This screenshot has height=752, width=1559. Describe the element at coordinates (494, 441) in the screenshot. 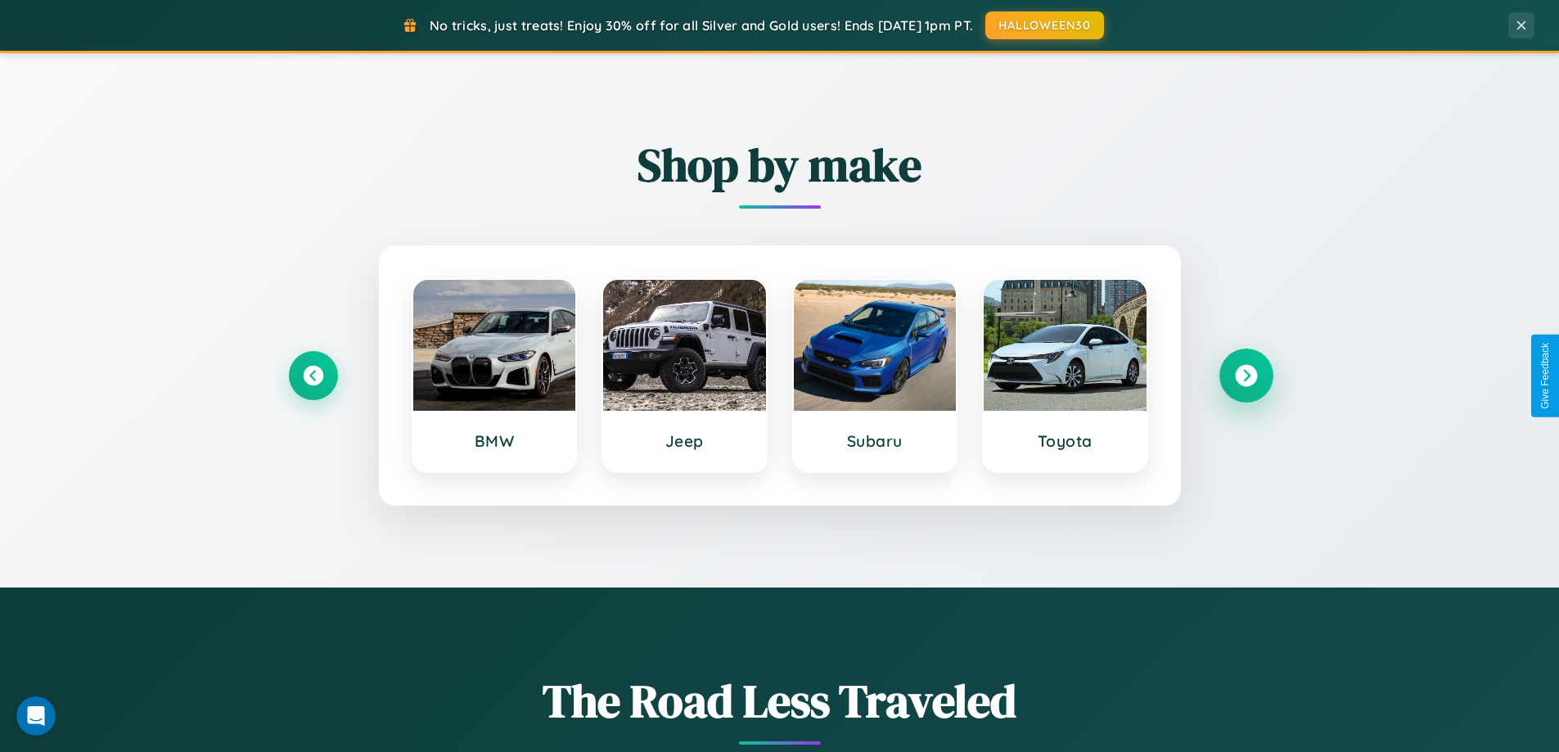

I see `h3: BMW` at that location.